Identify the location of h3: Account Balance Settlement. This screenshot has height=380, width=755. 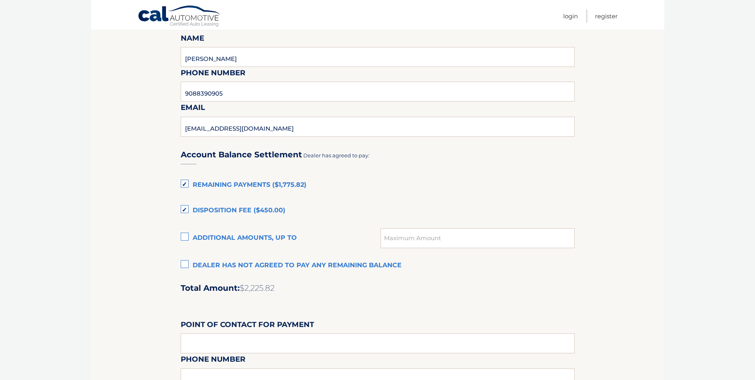
(241, 154).